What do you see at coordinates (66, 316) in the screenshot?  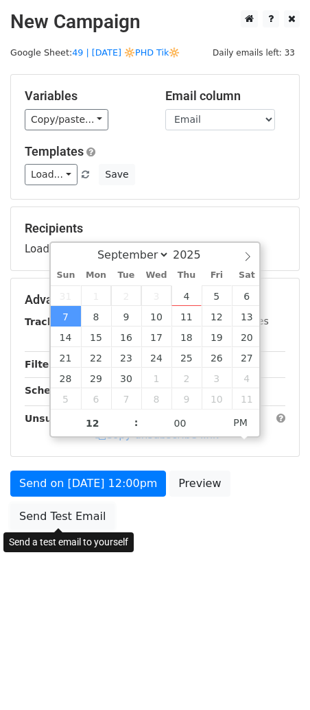 I see `span: September 7, 2025` at bounding box center [66, 316].